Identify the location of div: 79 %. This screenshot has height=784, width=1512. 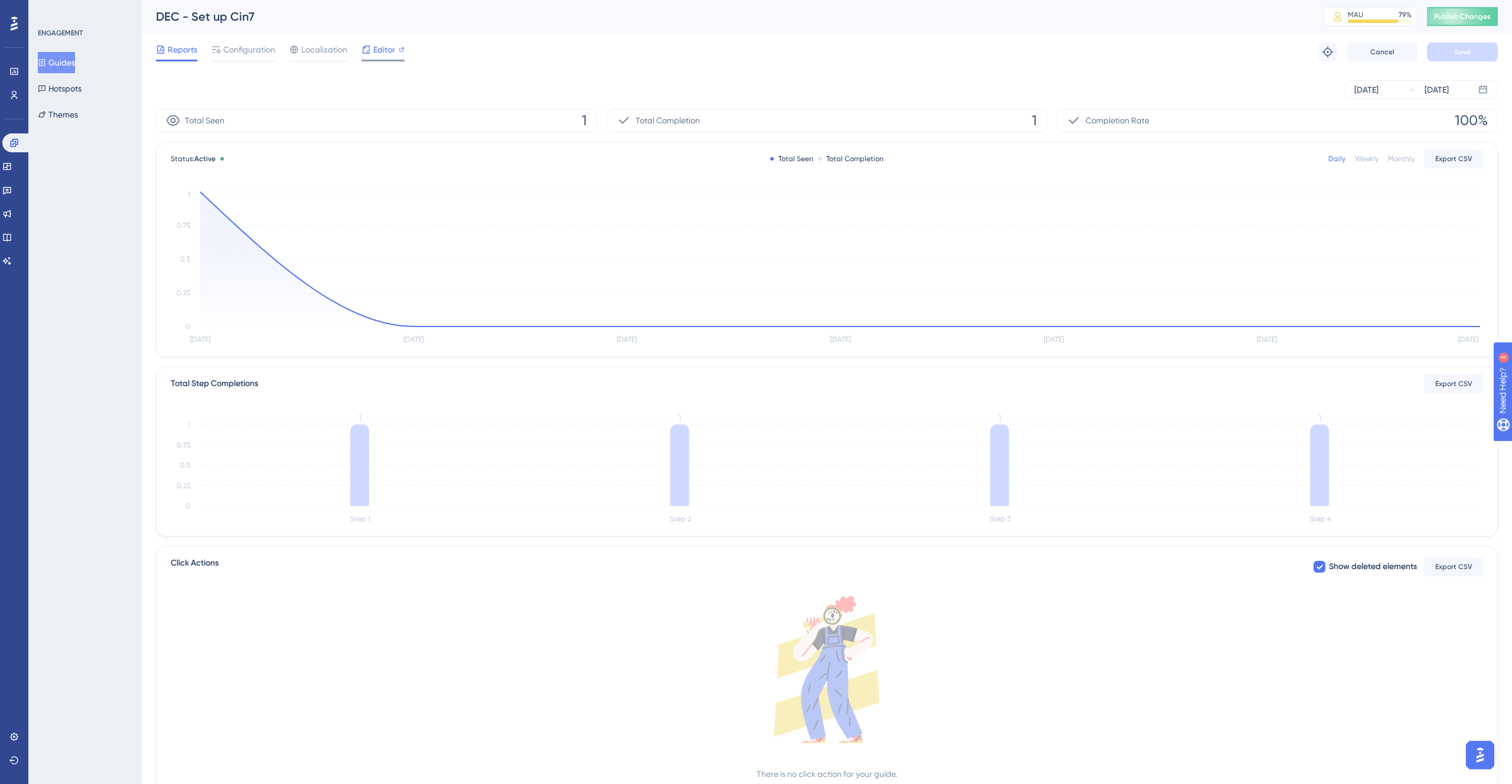
(1405, 15).